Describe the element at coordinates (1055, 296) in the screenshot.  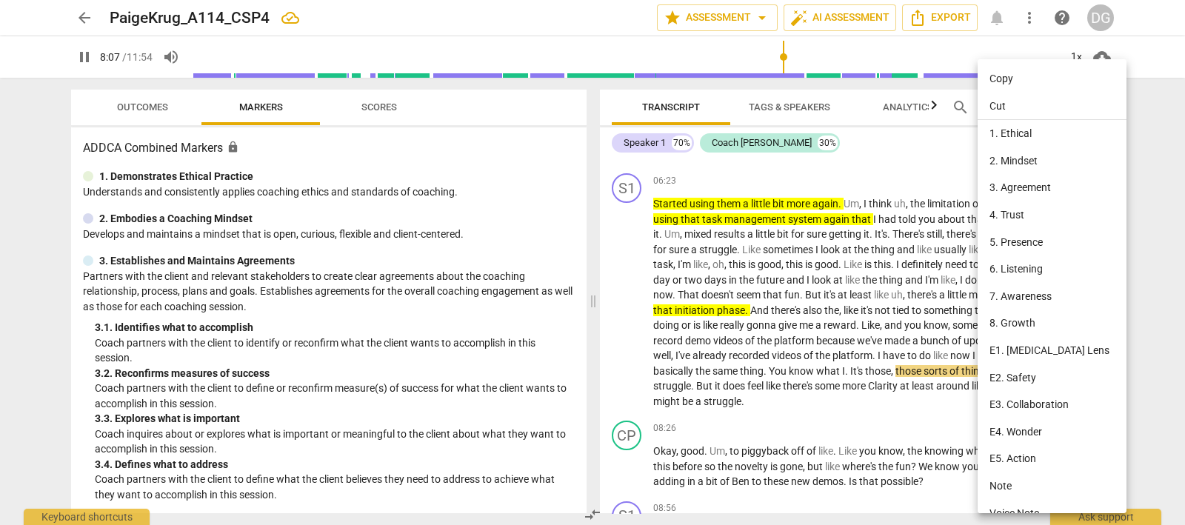
I see `li: 7. Awareness` at that location.